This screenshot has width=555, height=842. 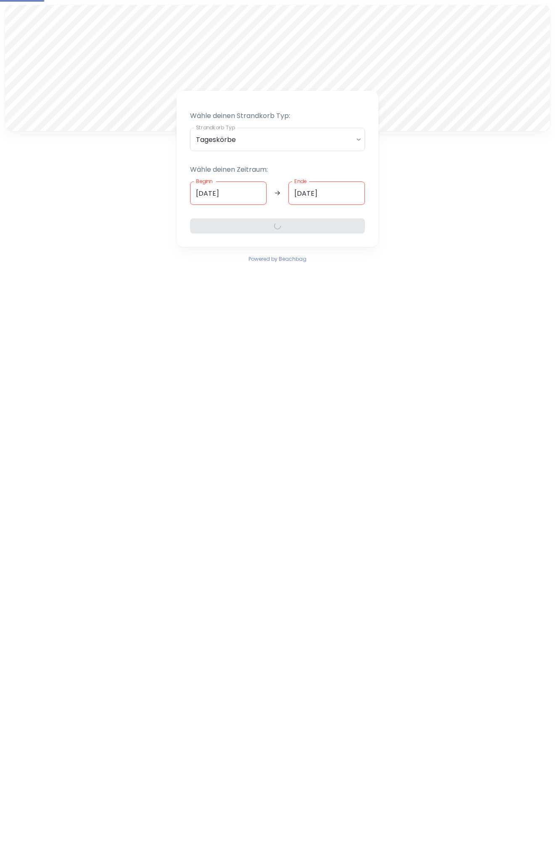 What do you see at coordinates (277, 116) in the screenshot?
I see `p: Wähle deinen Strandkorb Typ:` at bounding box center [277, 116].